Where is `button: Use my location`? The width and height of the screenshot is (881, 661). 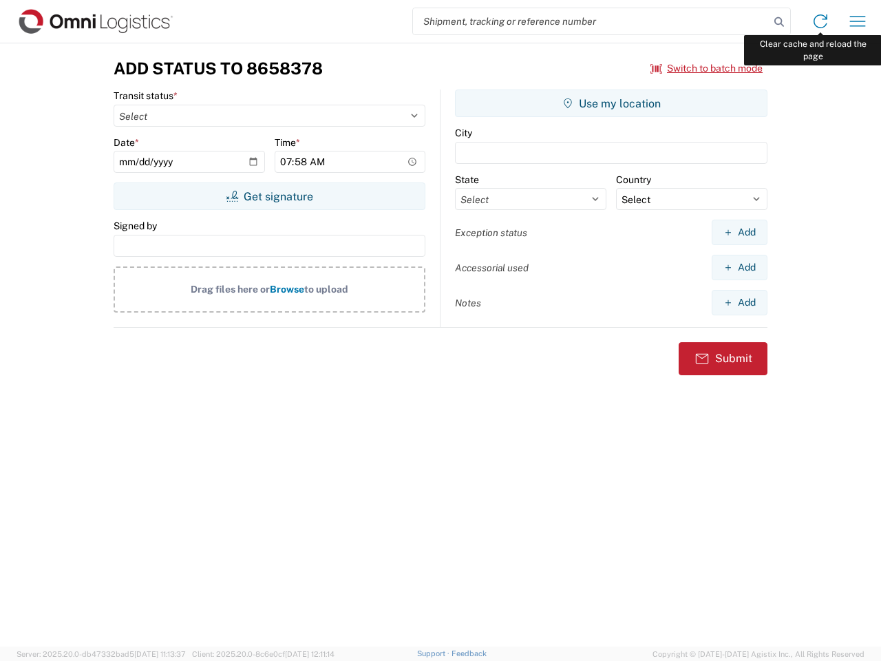
button: Use my location is located at coordinates (611, 103).